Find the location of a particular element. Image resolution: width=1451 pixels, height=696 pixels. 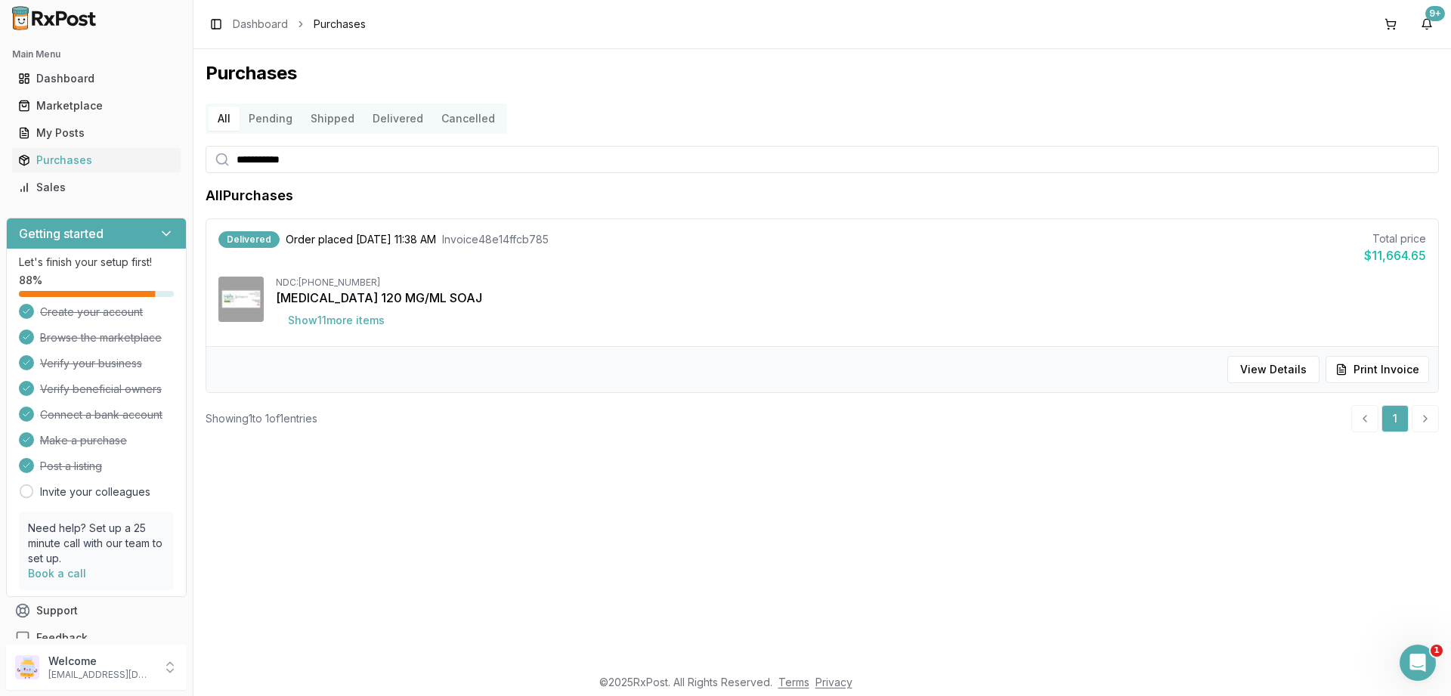

h3: Getting started is located at coordinates (61, 233).